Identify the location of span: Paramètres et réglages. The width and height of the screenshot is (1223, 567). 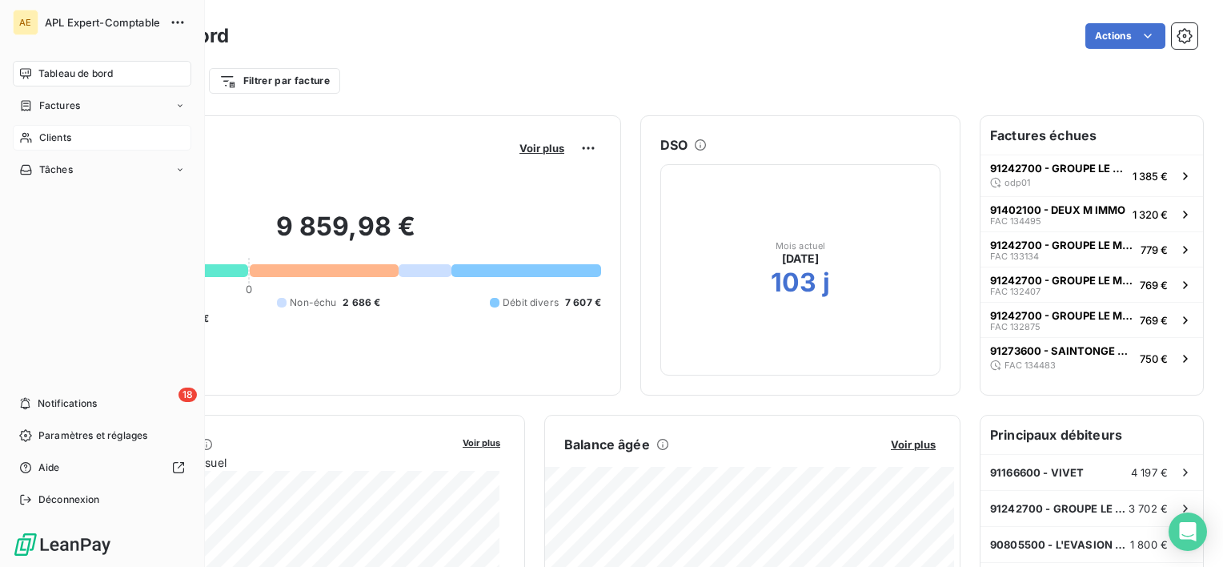
(93, 435).